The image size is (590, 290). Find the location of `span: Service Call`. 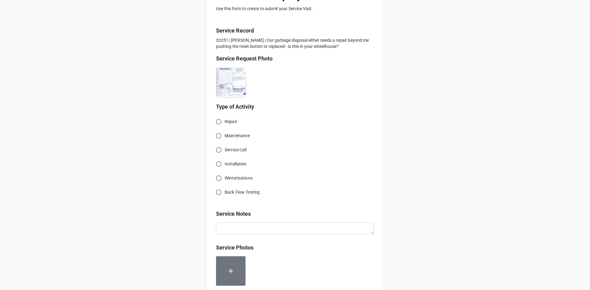

span: Service Call is located at coordinates (236, 150).